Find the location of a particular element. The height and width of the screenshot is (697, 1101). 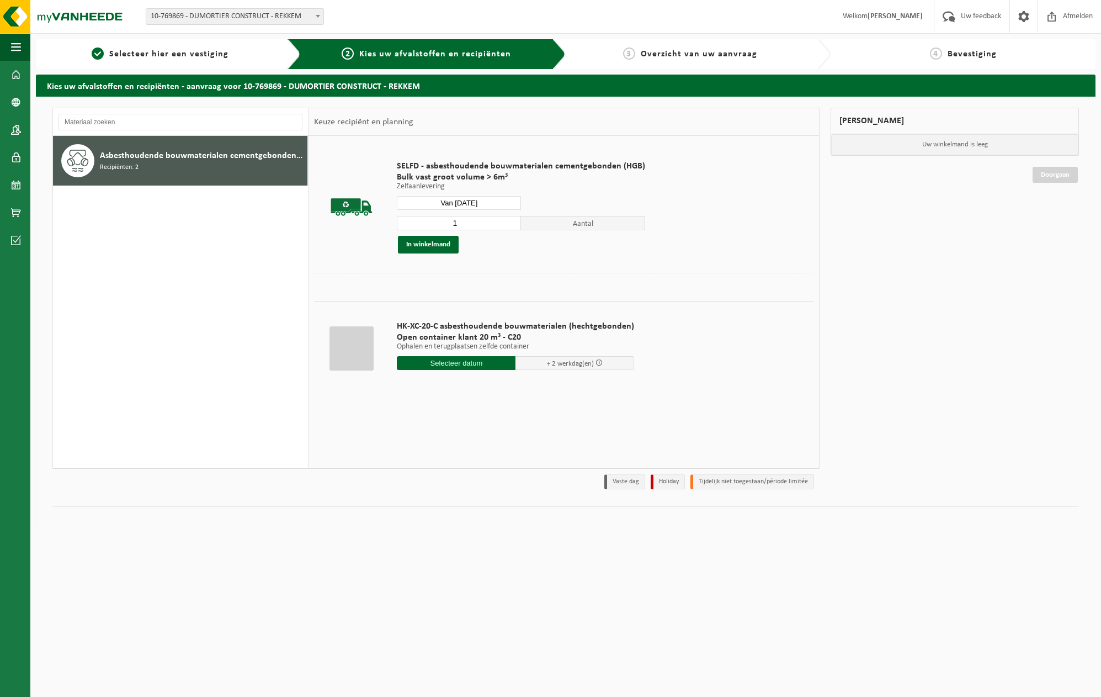

div: Keuze recipiënt en planning is located at coordinates (364, 122).